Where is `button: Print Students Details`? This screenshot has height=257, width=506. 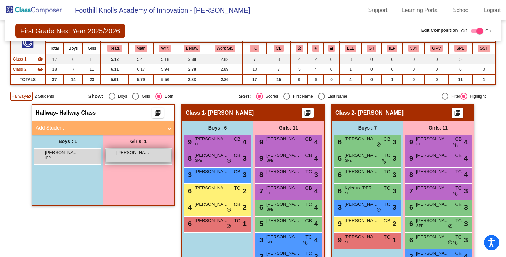 button: Print Students Details is located at coordinates (457, 113).